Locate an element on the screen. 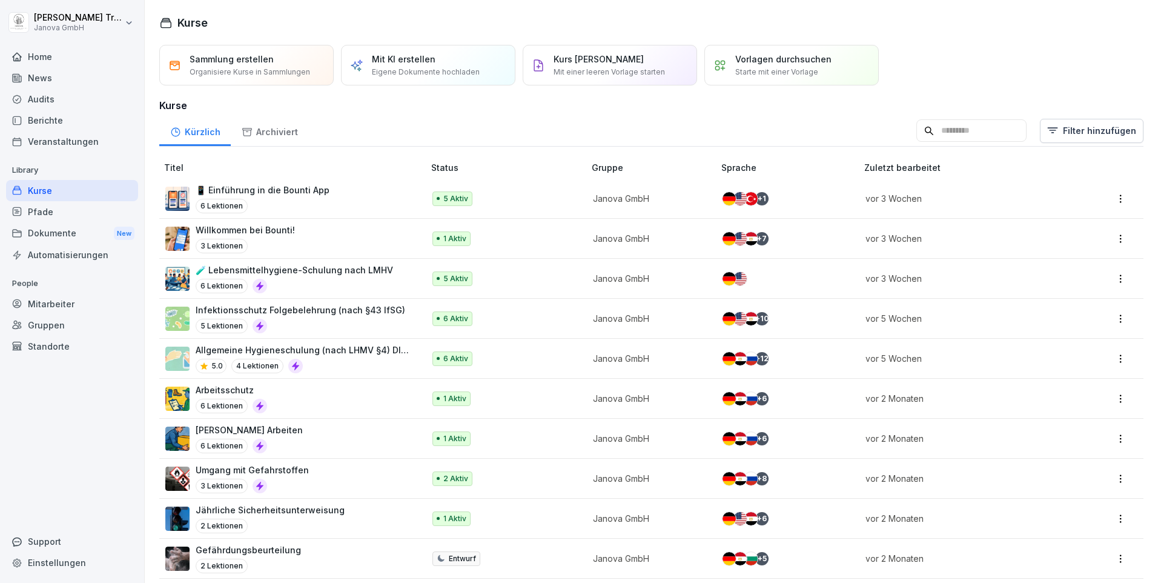 The image size is (1158, 583). div: + 12 is located at coordinates (762, 359).